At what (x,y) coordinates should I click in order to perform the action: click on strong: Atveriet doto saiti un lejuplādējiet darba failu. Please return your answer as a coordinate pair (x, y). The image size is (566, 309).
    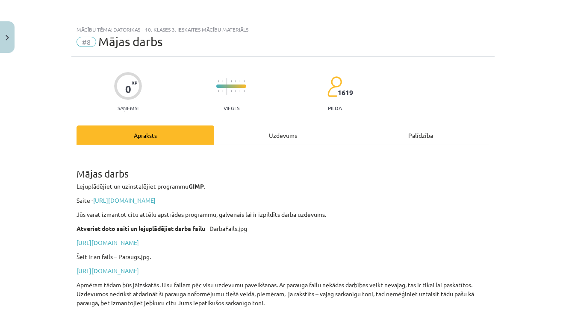
    Looking at the image, I should click on (141, 229).